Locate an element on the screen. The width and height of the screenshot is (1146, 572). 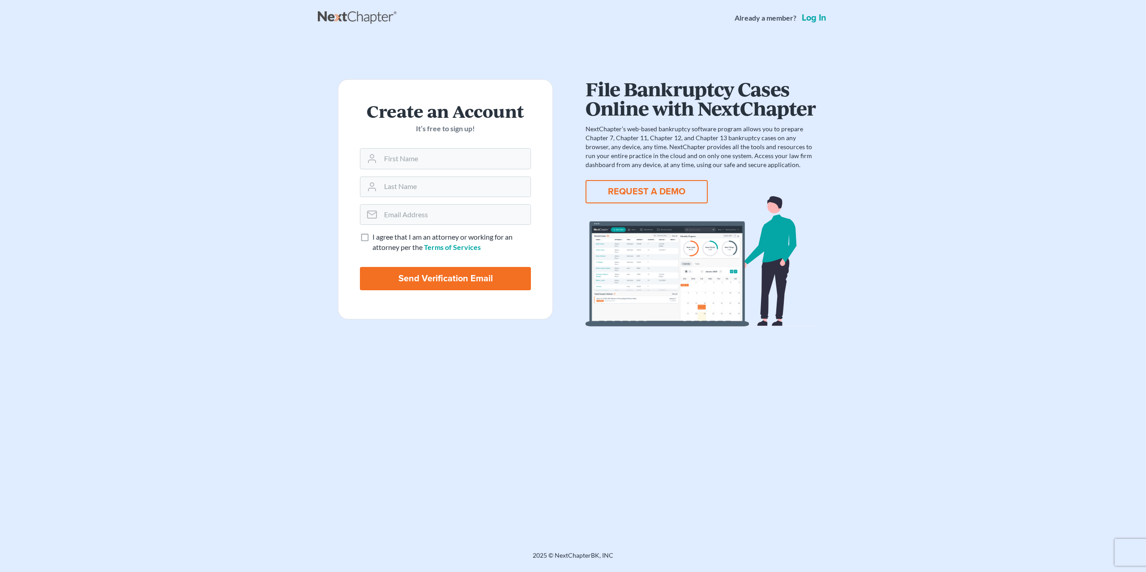
div: 2025 © NextChapterBK, INC is located at coordinates (573, 559).